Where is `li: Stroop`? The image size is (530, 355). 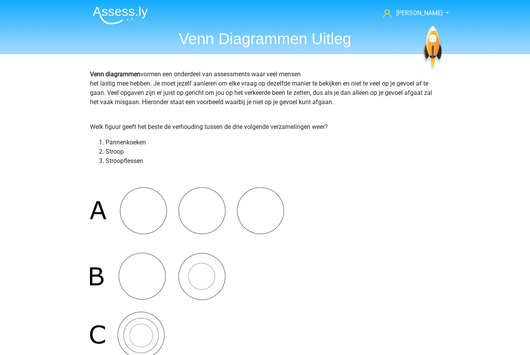 li: Stroop is located at coordinates (273, 152).